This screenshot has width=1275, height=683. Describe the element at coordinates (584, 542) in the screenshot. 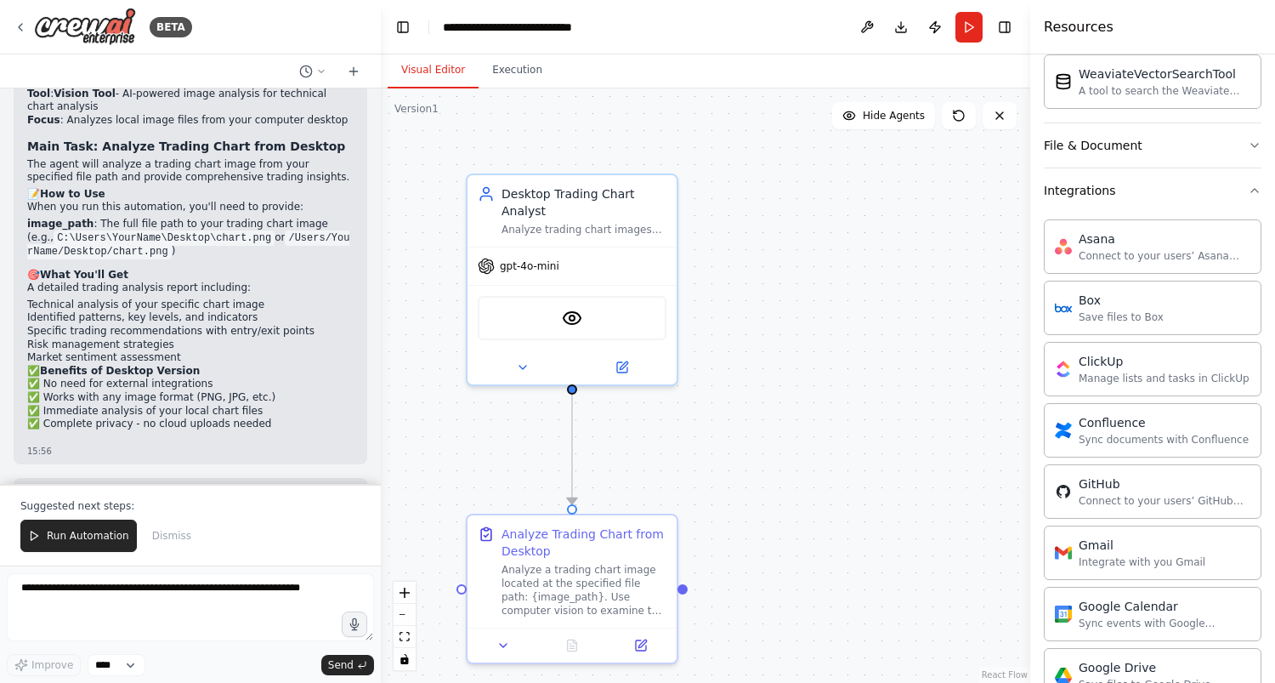

I see `div: Analyze Trading Chart from Desktop` at that location.